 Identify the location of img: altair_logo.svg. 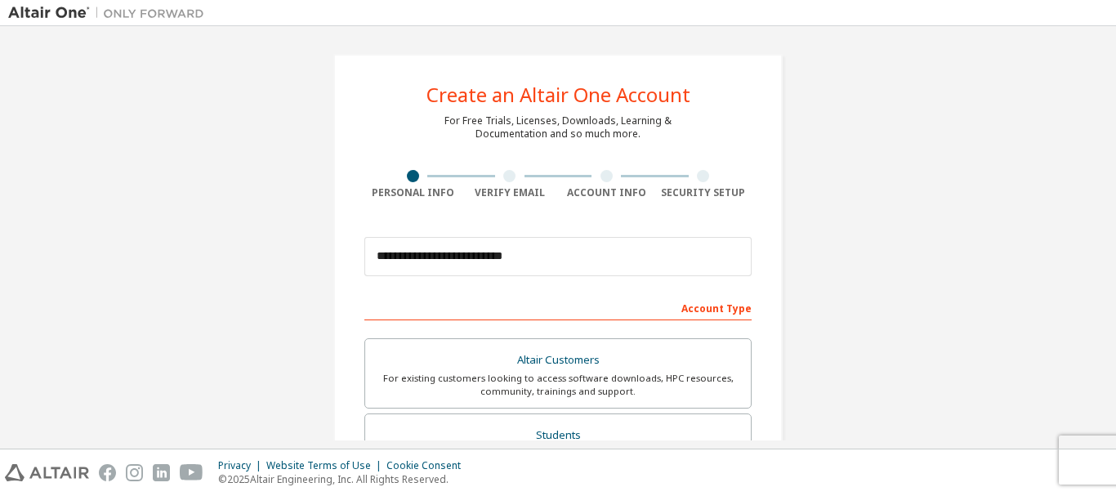
(47, 472).